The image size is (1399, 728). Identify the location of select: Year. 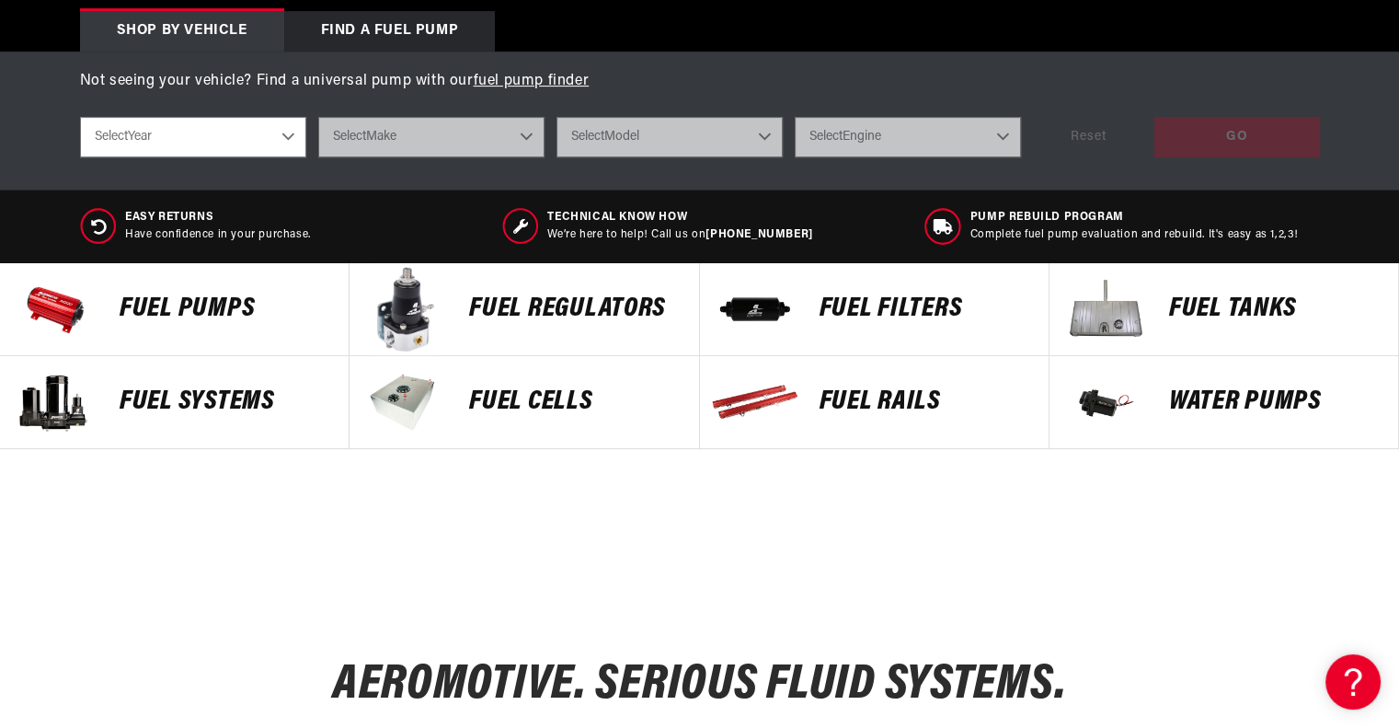
(193, 137).